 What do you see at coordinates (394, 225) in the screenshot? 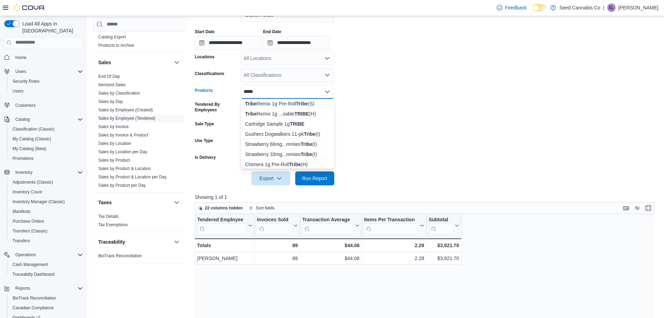
I see `button: Items Per Transaction` at bounding box center [394, 225].